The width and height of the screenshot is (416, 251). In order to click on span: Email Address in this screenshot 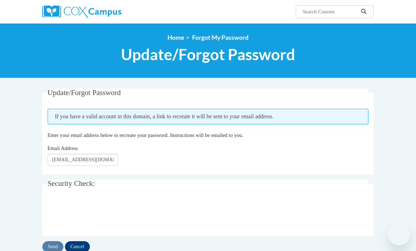, I will do `click(63, 148)`.